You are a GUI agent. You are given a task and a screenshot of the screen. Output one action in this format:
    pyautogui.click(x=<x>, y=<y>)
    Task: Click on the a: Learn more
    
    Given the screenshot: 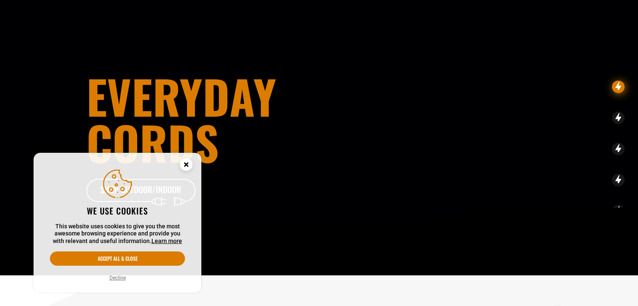 What is the action you would take?
    pyautogui.click(x=166, y=241)
    